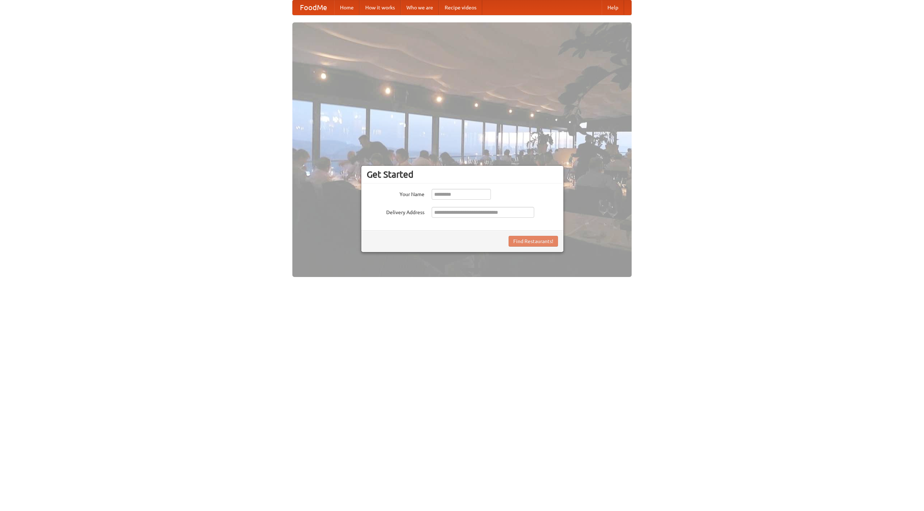  Describe the element at coordinates (420, 8) in the screenshot. I see `a: Who we are` at that location.